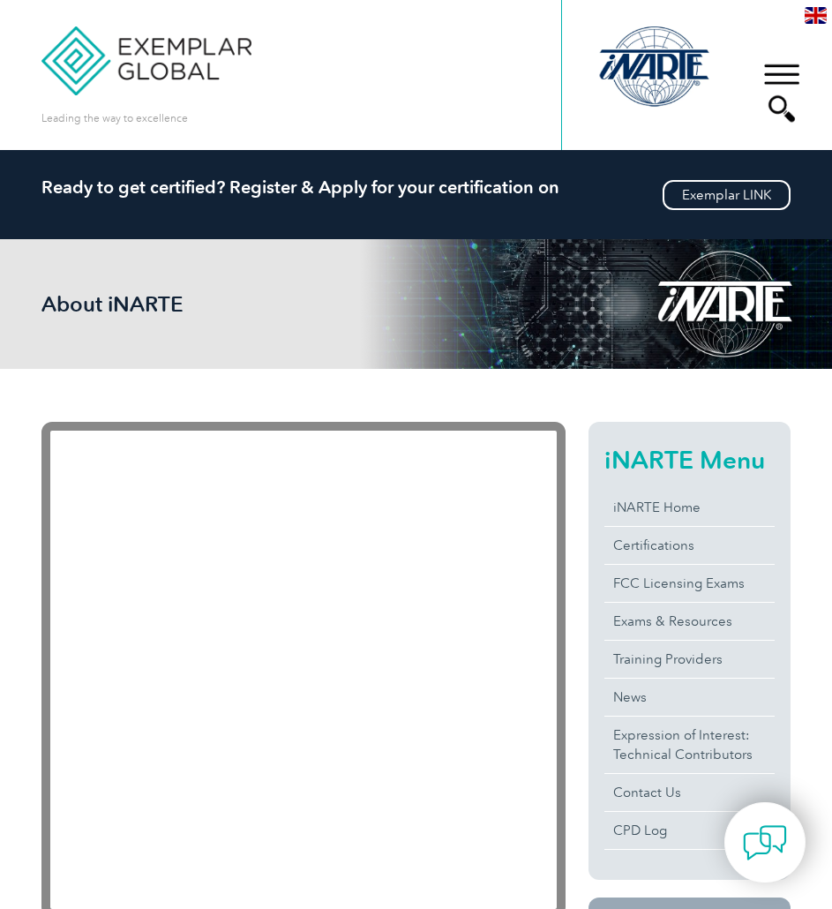 The image size is (832, 909). What do you see at coordinates (689, 507) in the screenshot?
I see `a: iNARTE Home` at bounding box center [689, 507].